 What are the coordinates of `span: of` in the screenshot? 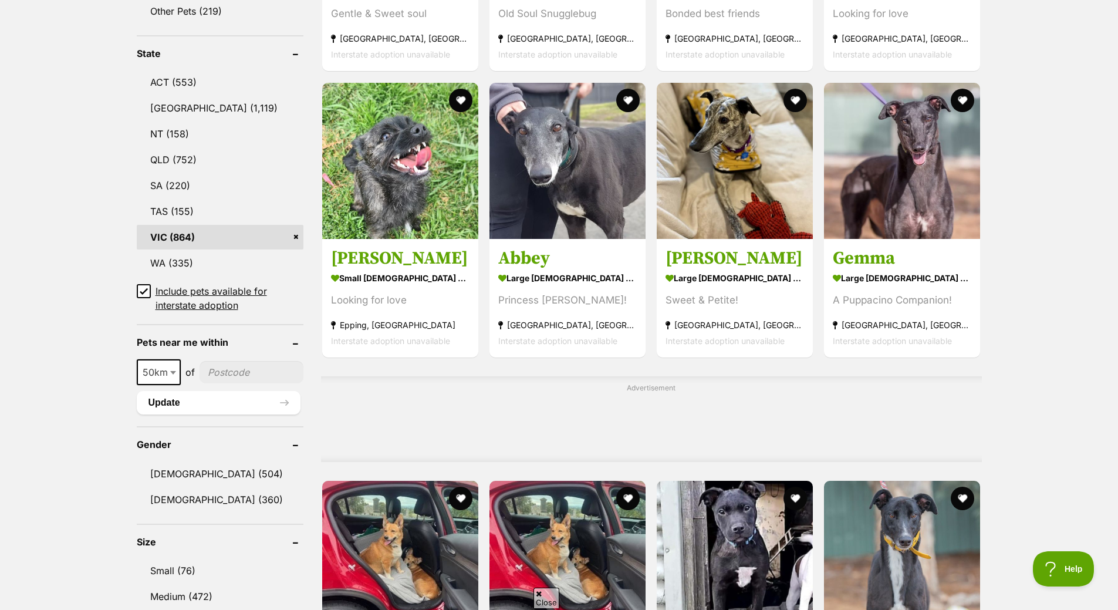 It's located at (190, 372).